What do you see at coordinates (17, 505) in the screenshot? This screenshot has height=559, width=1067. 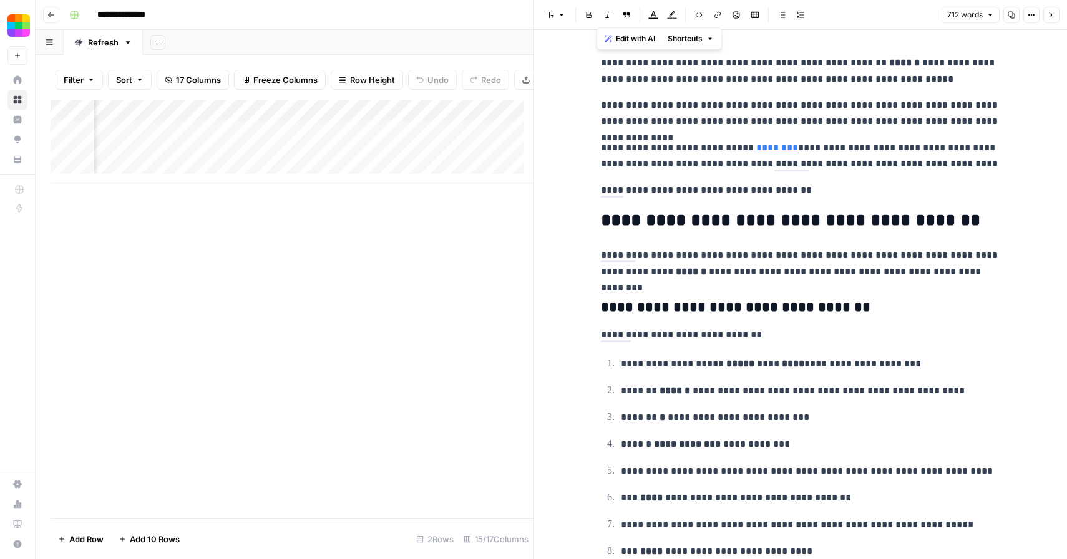 I see `a: Usage` at bounding box center [17, 505].